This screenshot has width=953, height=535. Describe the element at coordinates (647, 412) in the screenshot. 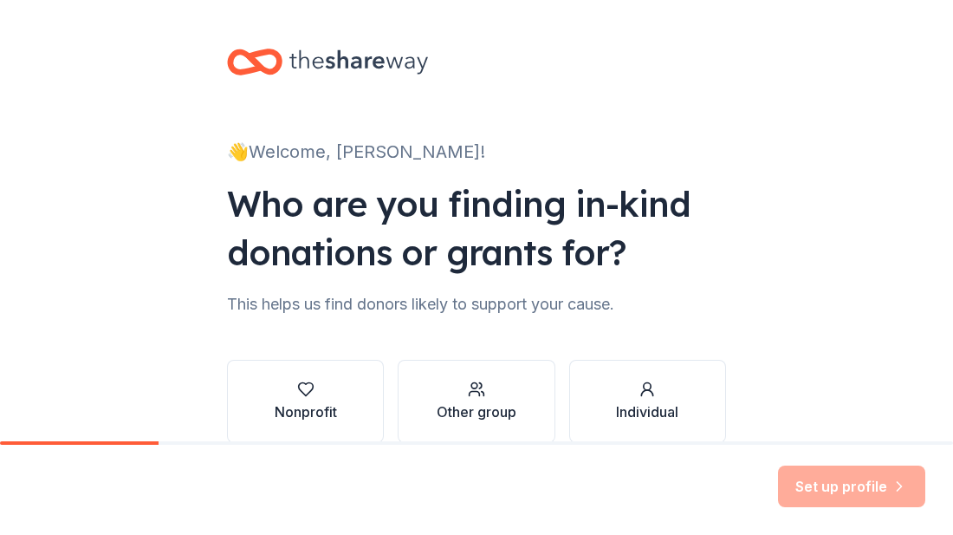

I see `div: Individual` at that location.